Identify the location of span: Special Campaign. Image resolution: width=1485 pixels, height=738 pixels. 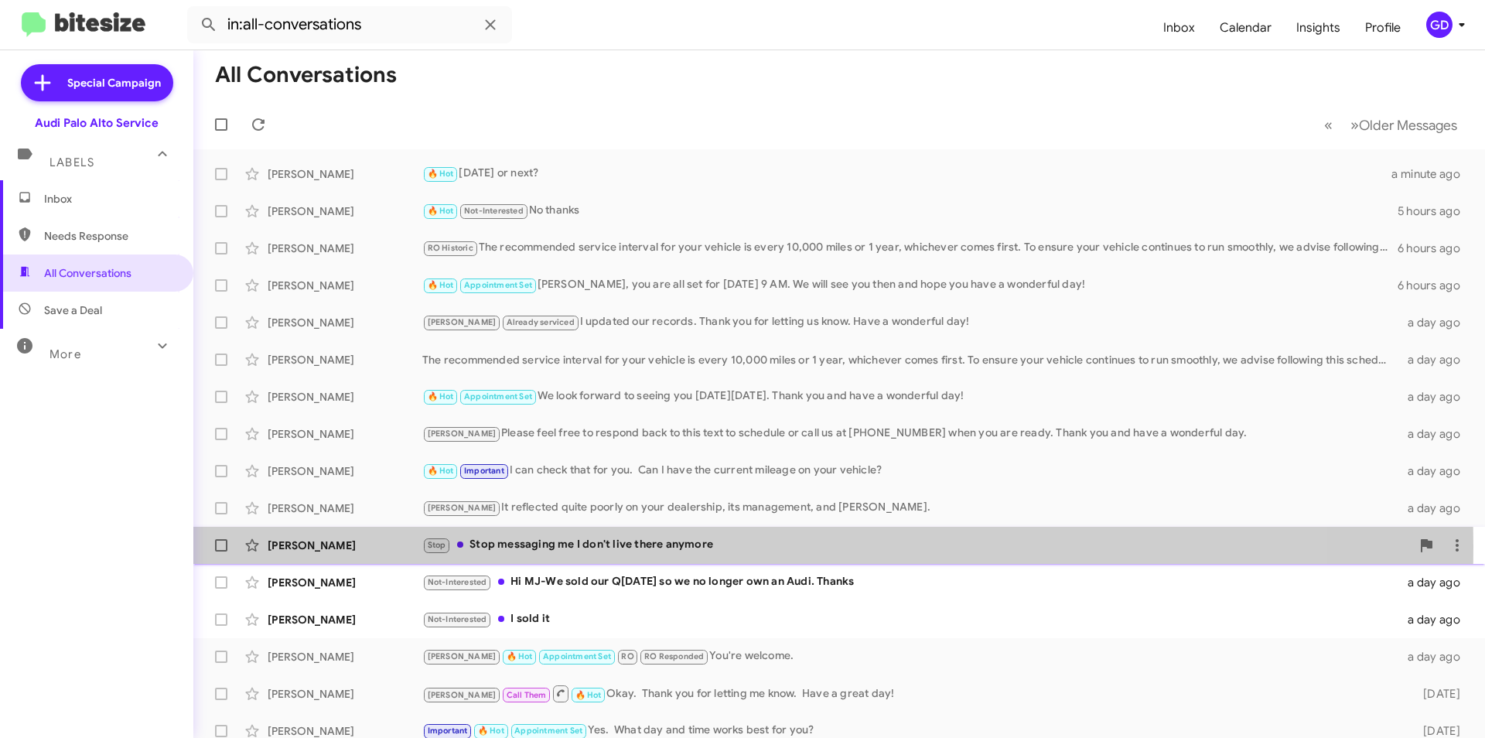
(114, 83).